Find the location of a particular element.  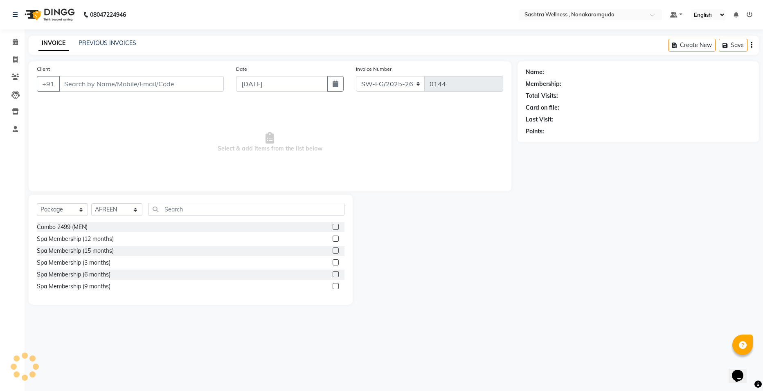

label: Invoice Number is located at coordinates (373, 69).